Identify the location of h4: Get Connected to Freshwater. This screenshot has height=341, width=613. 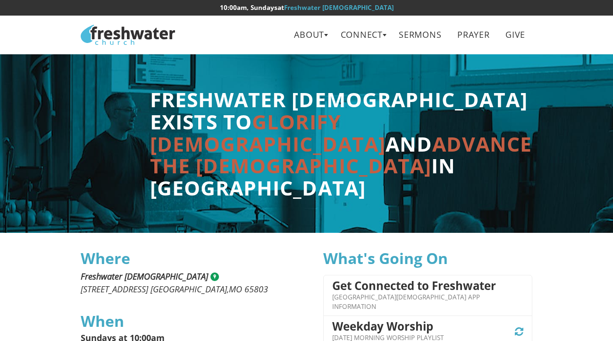
(428, 286).